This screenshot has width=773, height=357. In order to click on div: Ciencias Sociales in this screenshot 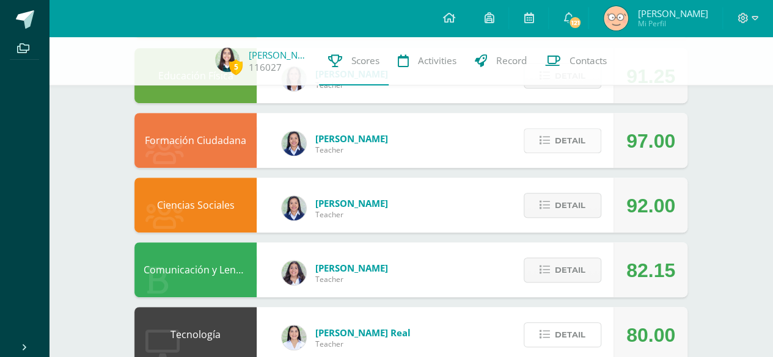, I will do `click(195, 205)`.